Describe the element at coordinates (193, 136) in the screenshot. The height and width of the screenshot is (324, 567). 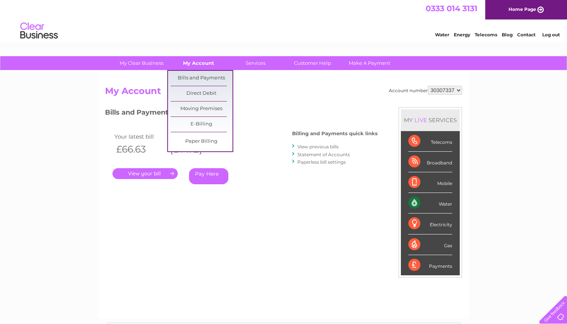
I see `td: Invoice date` at that location.